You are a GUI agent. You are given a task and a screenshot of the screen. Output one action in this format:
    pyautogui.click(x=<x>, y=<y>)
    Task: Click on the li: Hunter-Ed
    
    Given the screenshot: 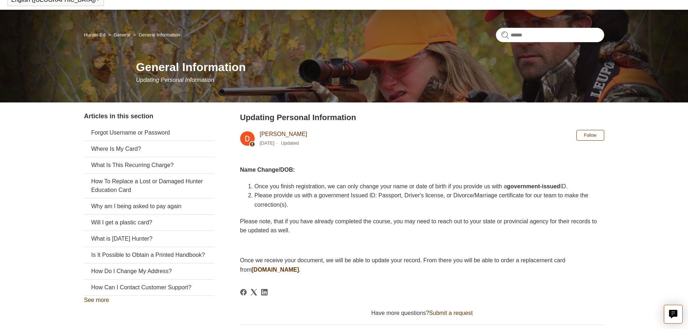 What is the action you would take?
    pyautogui.click(x=95, y=35)
    